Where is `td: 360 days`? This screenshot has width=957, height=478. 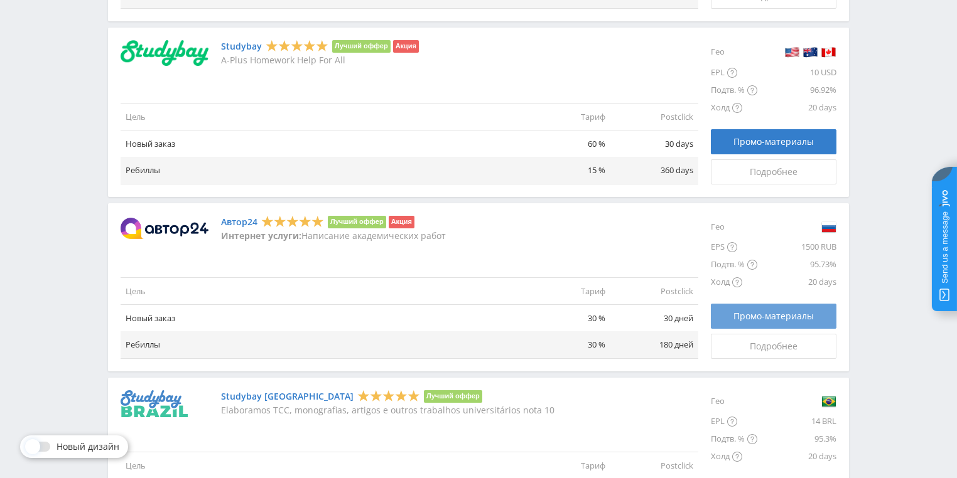 td: 360 days is located at coordinates (654, 170).